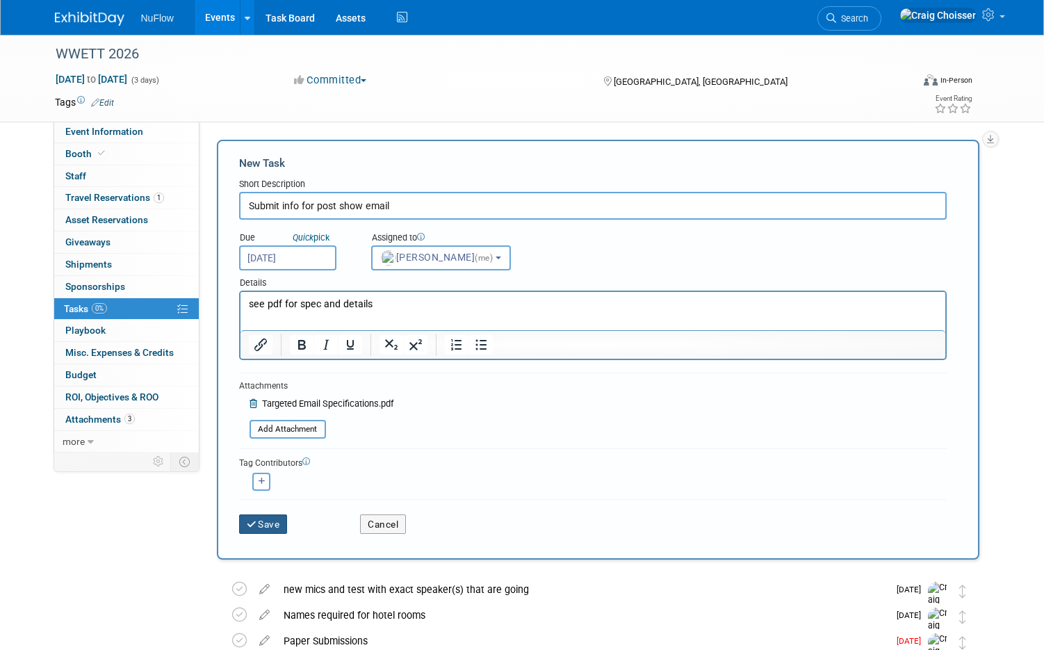 The width and height of the screenshot is (1044, 650). Describe the element at coordinates (126, 441) in the screenshot. I see `a: more` at that location.